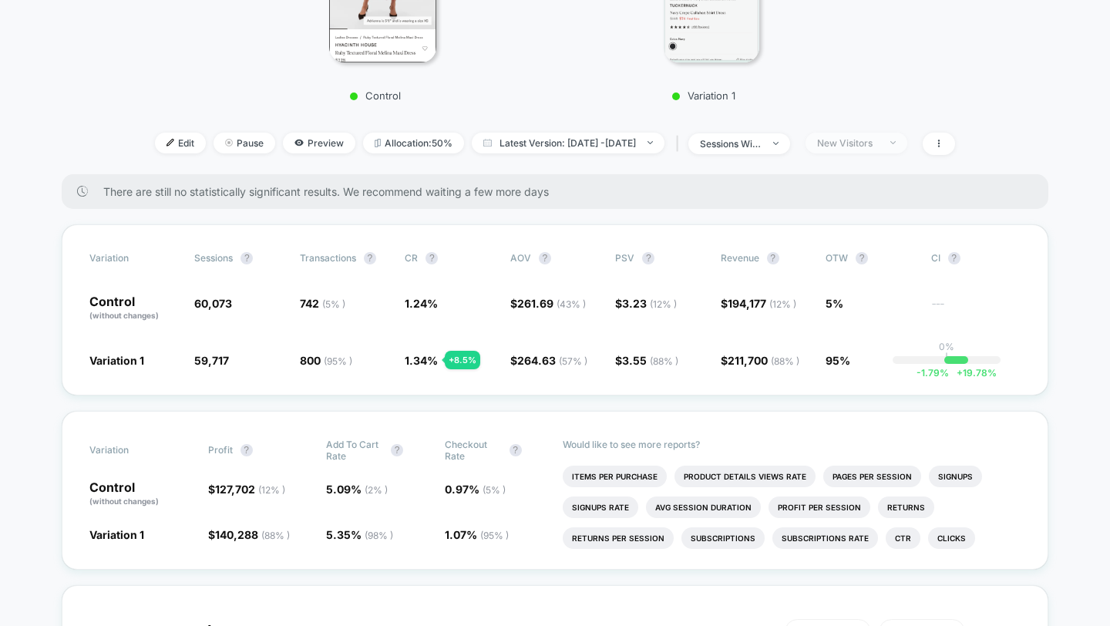  Describe the element at coordinates (252, 534) in the screenshot. I see `span: 140,288` at that location.